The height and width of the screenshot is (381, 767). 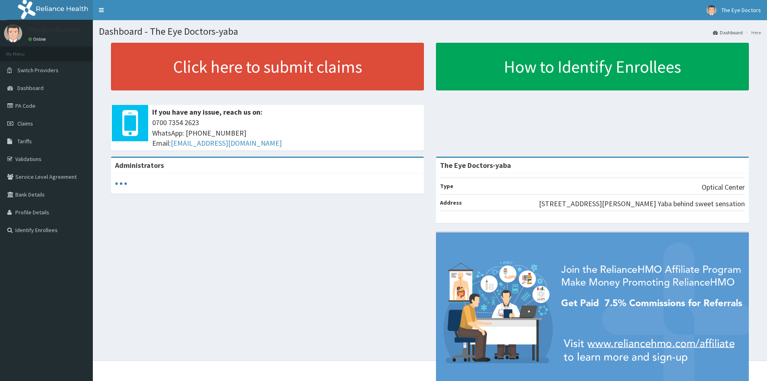 I want to click on b: If you have any issue, reach us on:, so click(x=207, y=112).